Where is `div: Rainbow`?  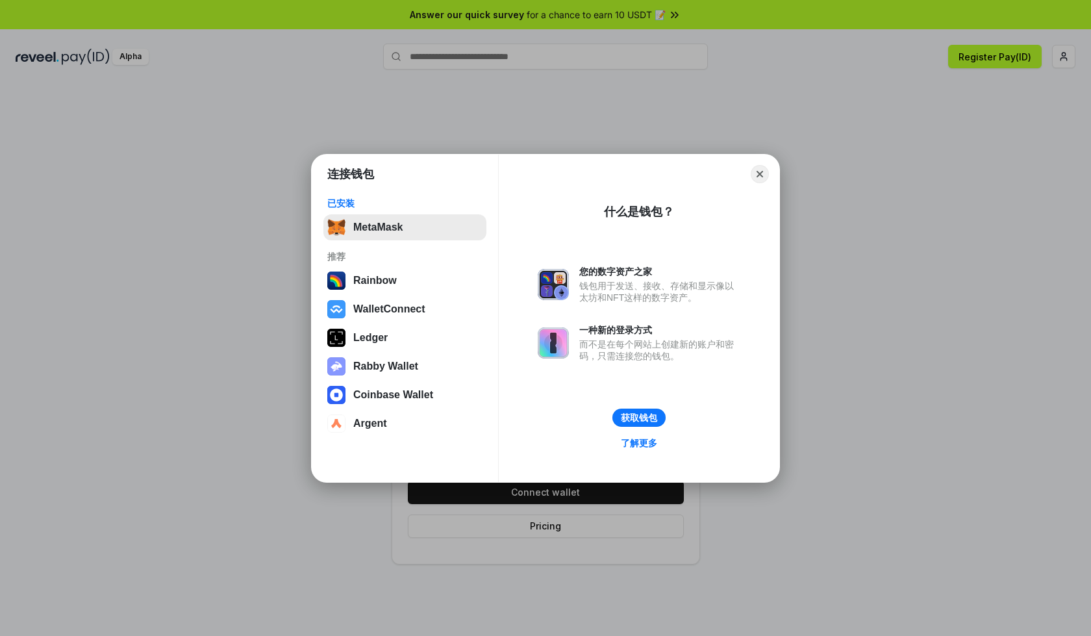
div: Rainbow is located at coordinates (375, 281).